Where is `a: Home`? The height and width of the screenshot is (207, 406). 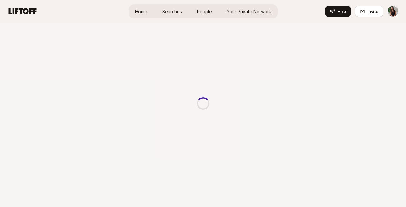
a: Home is located at coordinates (141, 11).